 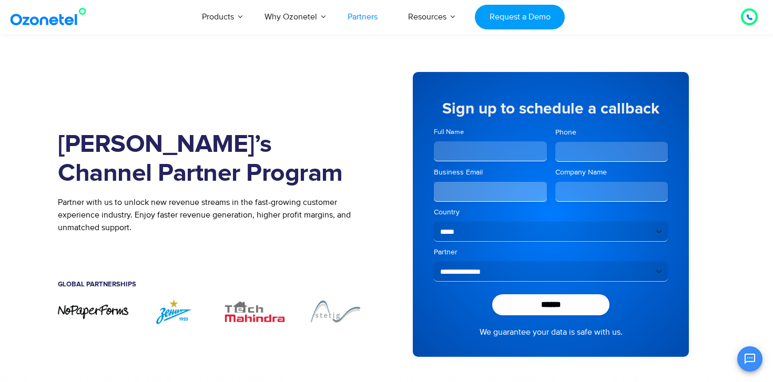 What do you see at coordinates (551, 332) in the screenshot?
I see `a: We guarantee your data is safe with us.` at bounding box center [551, 332].